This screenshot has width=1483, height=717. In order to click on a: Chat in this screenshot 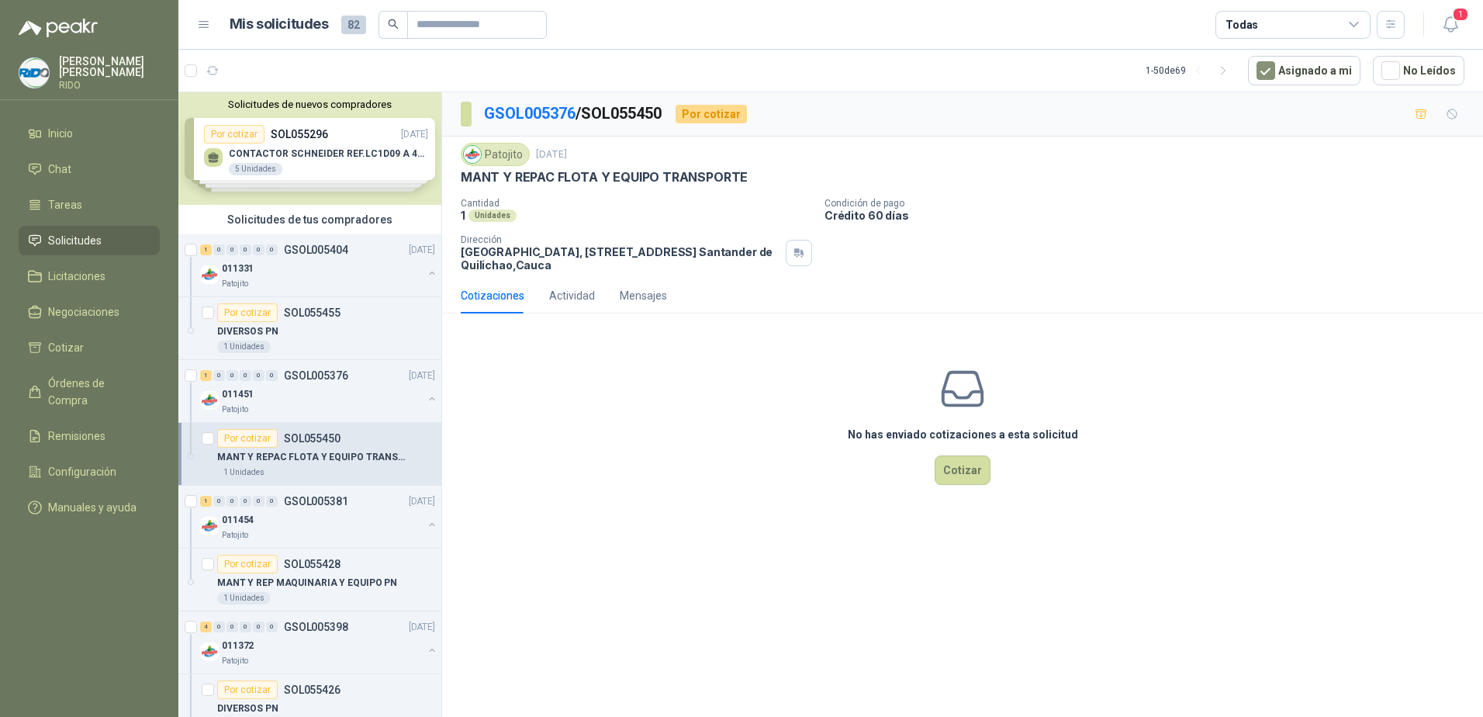, I will do `click(89, 169)`.